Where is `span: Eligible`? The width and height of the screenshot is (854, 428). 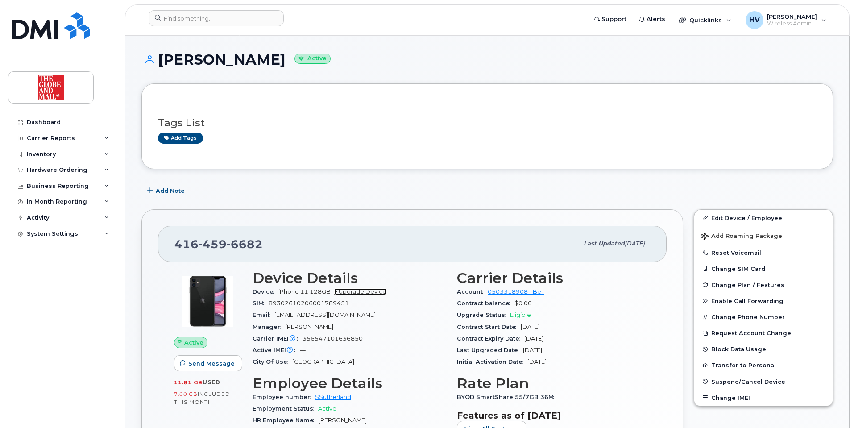
span: Eligible is located at coordinates (520, 314).